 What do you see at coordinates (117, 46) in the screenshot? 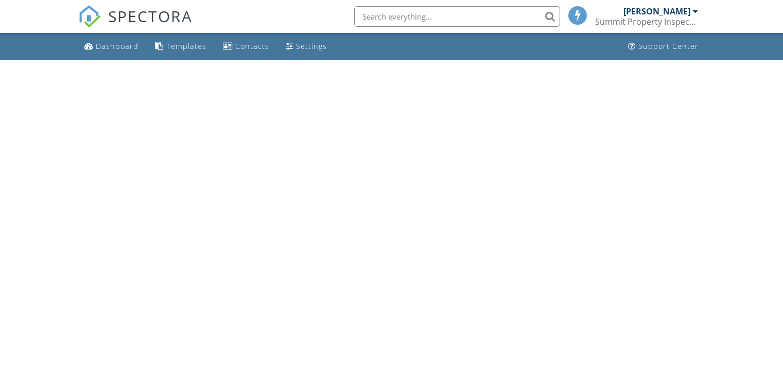
I see `div: Dashboard` at bounding box center [117, 46].